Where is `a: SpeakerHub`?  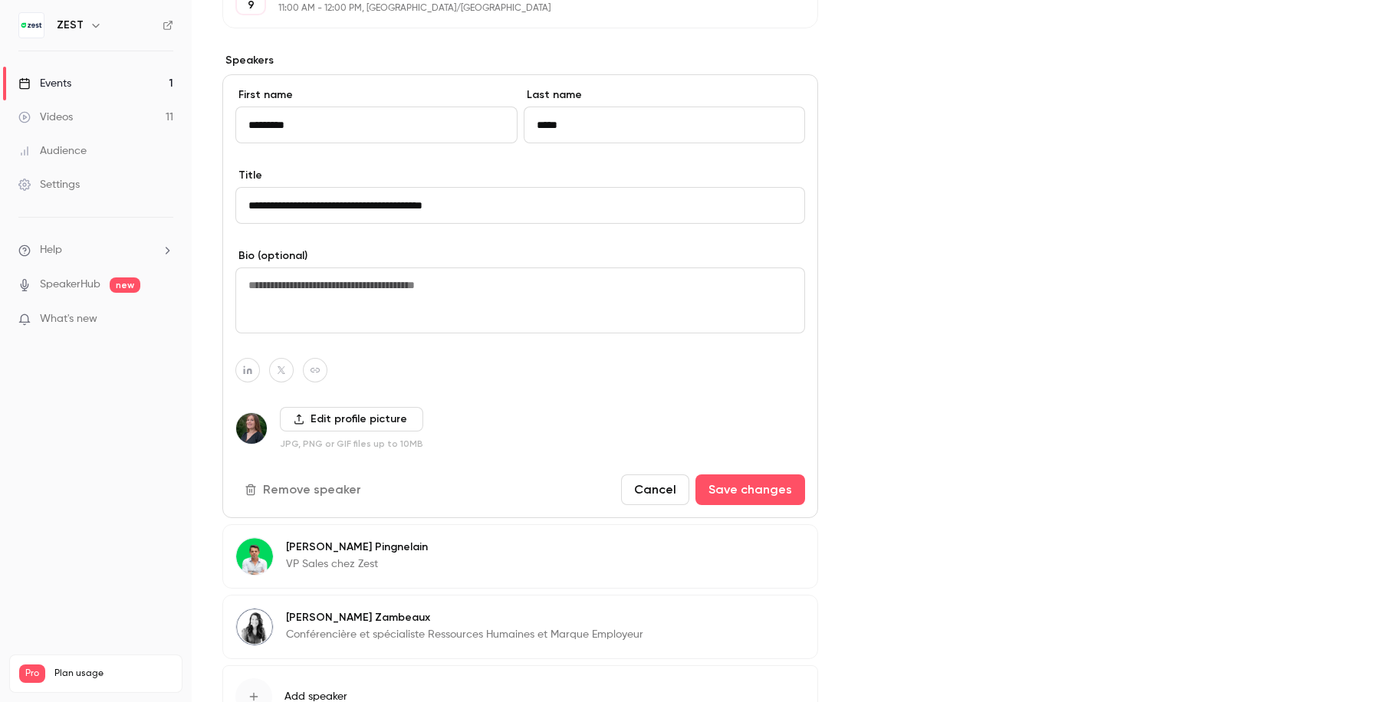 a: SpeakerHub is located at coordinates (70, 284).